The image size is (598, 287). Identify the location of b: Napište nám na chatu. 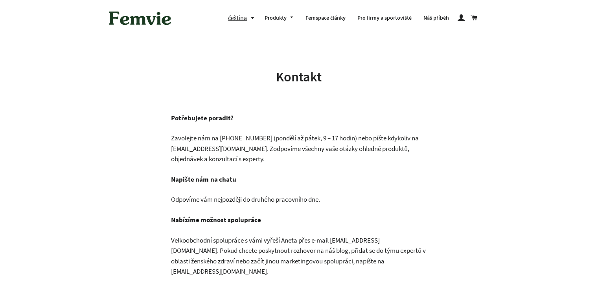
(204, 179).